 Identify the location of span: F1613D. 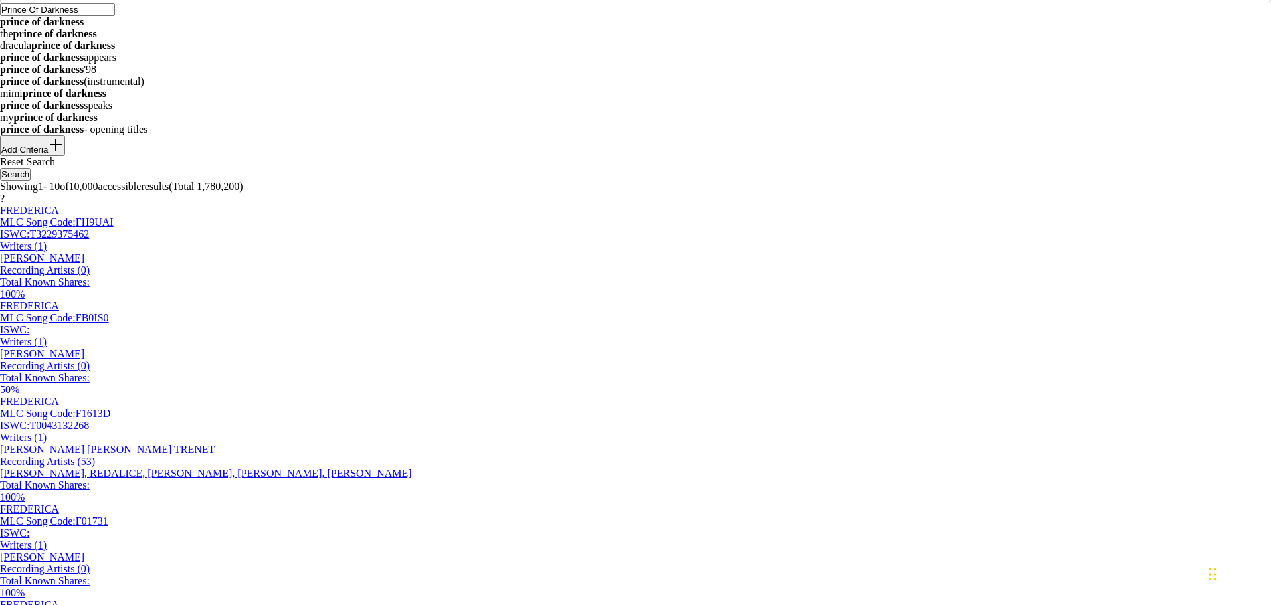
(93, 413).